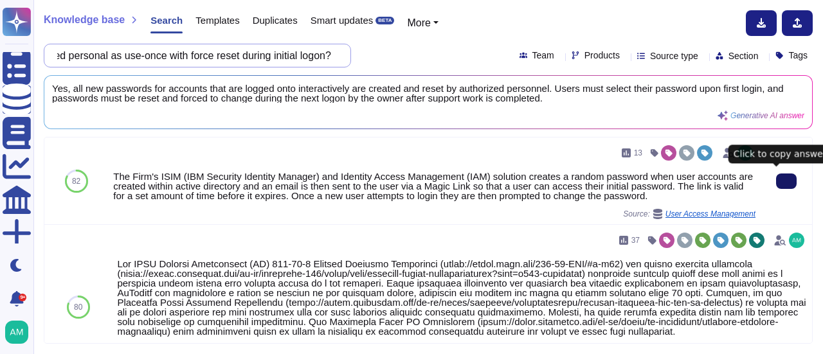 Image resolution: width=823 pixels, height=354 pixels. I want to click on button: More, so click(422, 23).